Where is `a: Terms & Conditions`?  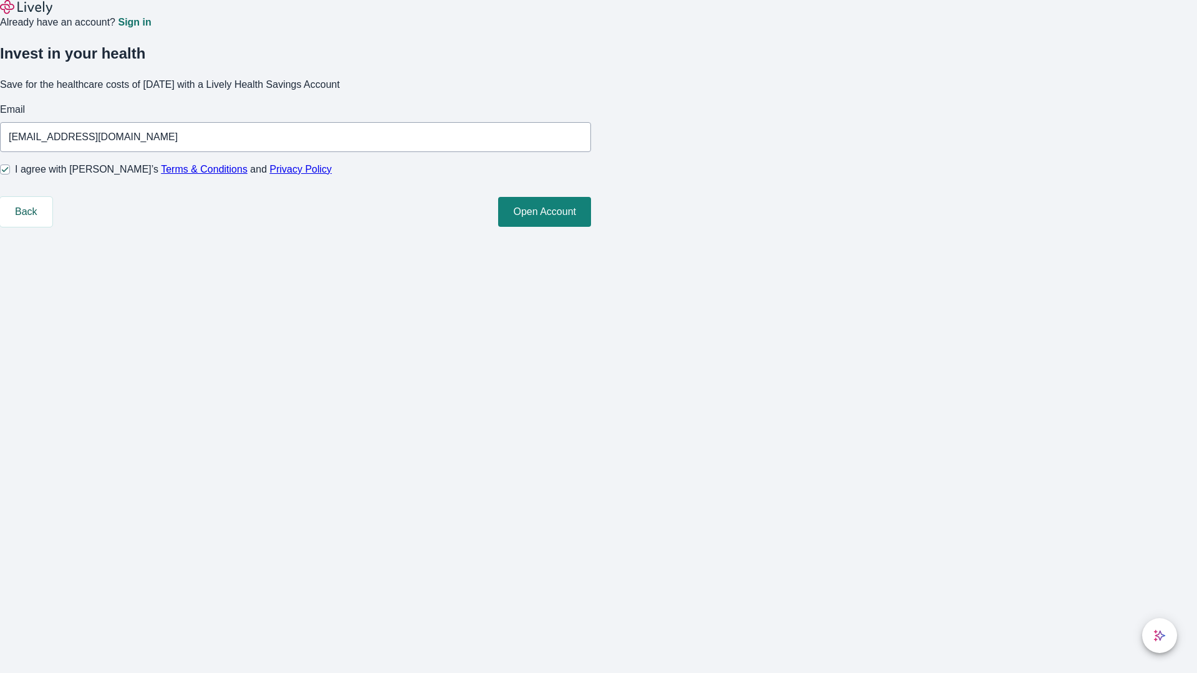
a: Terms & Conditions is located at coordinates (204, 169).